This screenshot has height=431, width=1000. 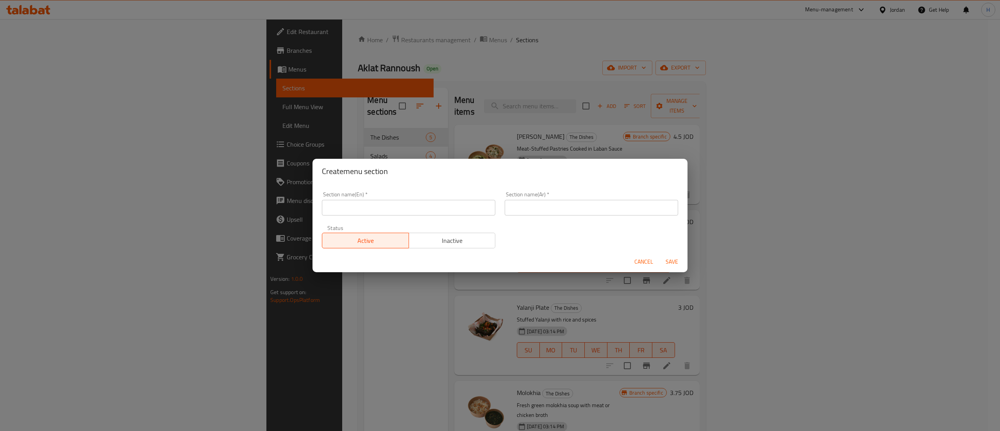 What do you see at coordinates (365, 240) in the screenshot?
I see `button: Active` at bounding box center [365, 240].